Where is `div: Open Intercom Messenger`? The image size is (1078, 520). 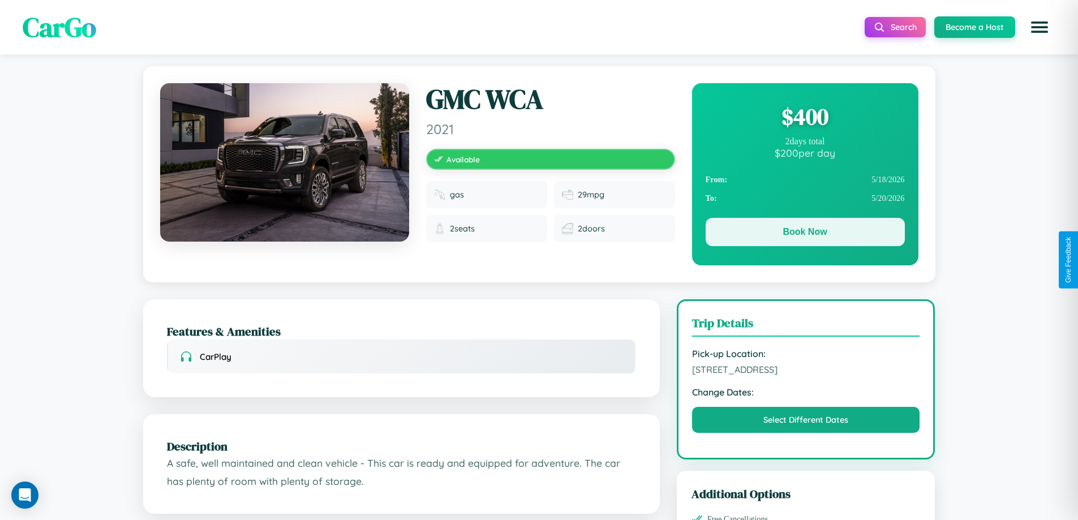
div: Open Intercom Messenger is located at coordinates (25, 495).